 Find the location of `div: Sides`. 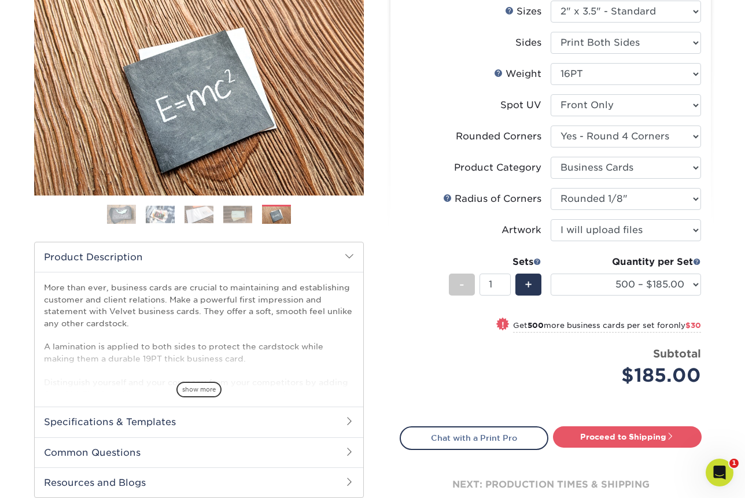

div: Sides is located at coordinates (528, 43).